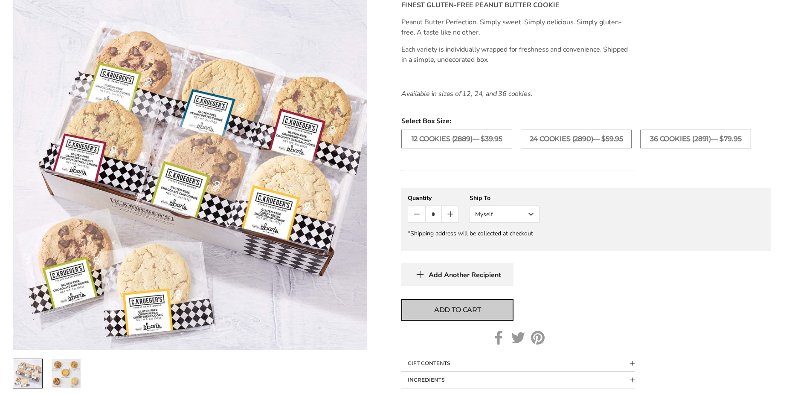  What do you see at coordinates (518, 338) in the screenshot?
I see `a: Twitter` at bounding box center [518, 338].